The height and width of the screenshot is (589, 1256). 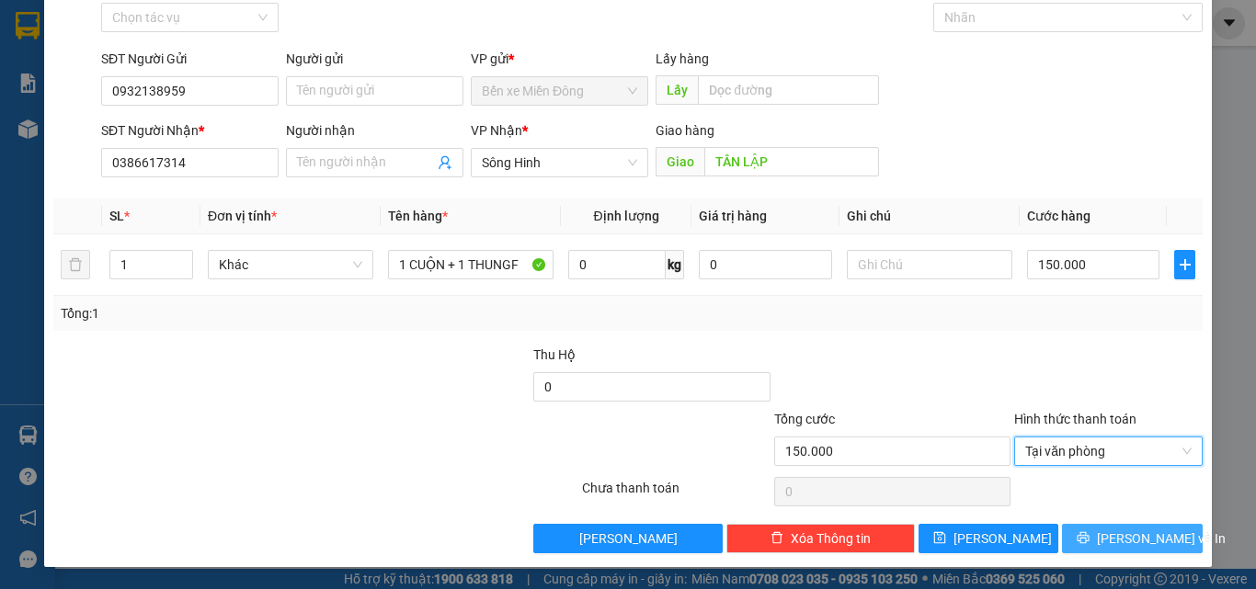 I want to click on div: SĐT Người Nhận, so click(x=189, y=131).